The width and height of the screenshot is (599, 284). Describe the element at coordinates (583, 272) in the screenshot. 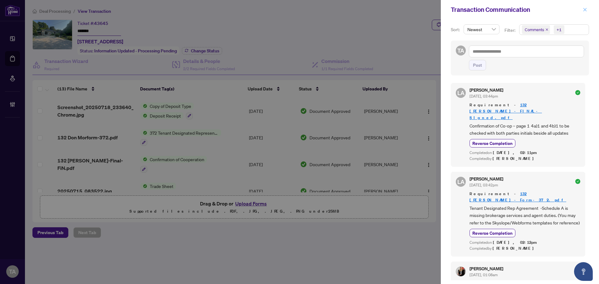

I see `button: Open asap` at that location.